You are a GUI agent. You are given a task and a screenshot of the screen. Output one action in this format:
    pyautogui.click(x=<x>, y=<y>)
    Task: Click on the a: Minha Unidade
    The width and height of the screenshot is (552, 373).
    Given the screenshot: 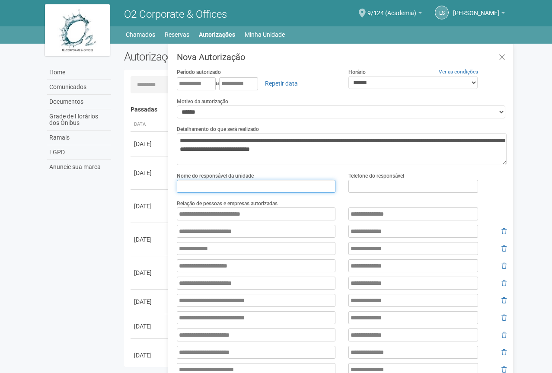 What is the action you would take?
    pyautogui.click(x=264, y=35)
    